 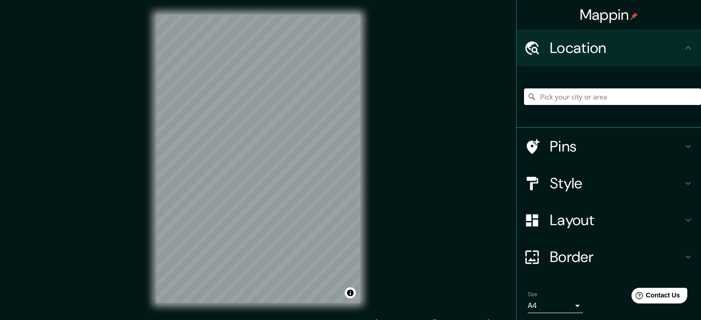 I want to click on img: pin-icon.png, so click(x=634, y=16).